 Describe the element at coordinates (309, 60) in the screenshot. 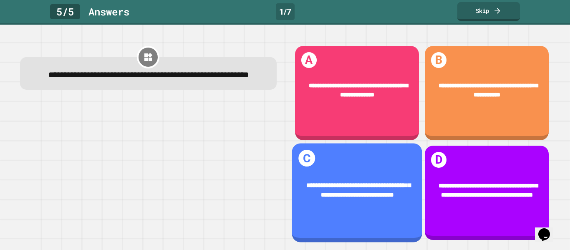

I see `h1: A` at that location.